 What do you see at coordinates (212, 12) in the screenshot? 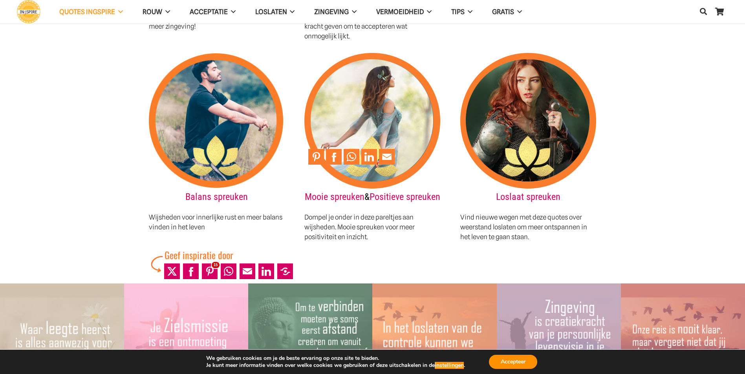
I see `a: Acceptatie` at bounding box center [212, 12].